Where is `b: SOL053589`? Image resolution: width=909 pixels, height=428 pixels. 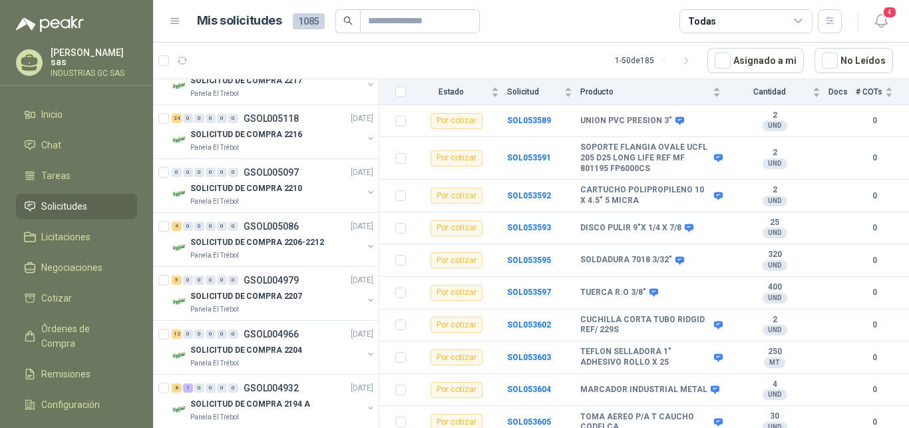 b: SOL053589 is located at coordinates (529, 120).